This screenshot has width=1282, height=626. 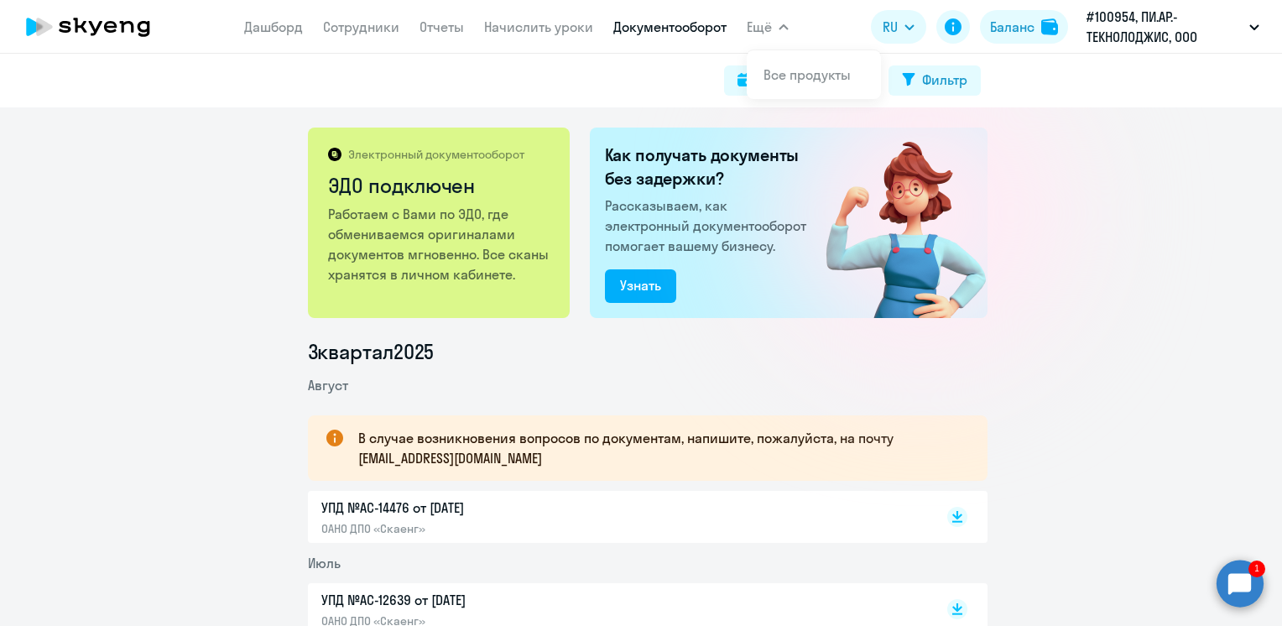 I want to click on p: Рассказываем, как электронный документооборот помогает вашему бизнесу., so click(x=709, y=226).